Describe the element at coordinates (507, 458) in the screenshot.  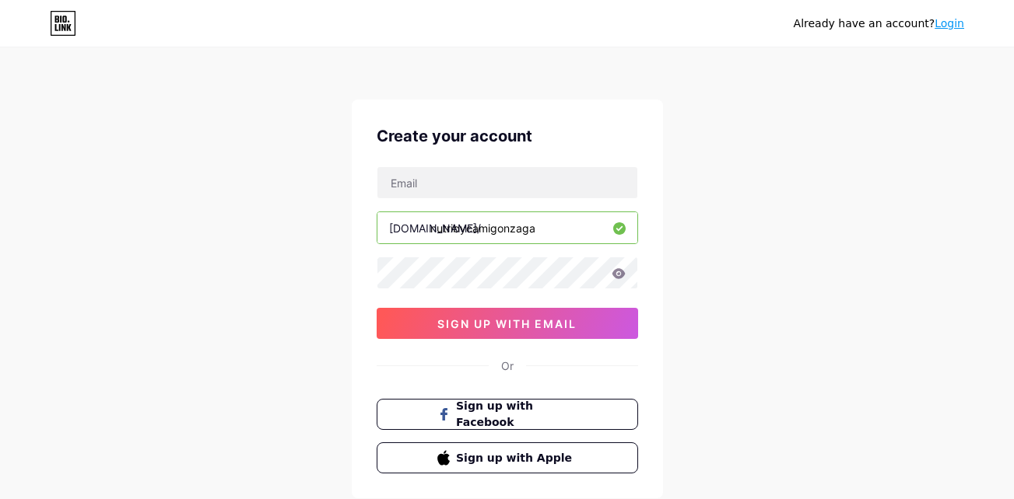
I see `button: Sign up with Apple` at that location.